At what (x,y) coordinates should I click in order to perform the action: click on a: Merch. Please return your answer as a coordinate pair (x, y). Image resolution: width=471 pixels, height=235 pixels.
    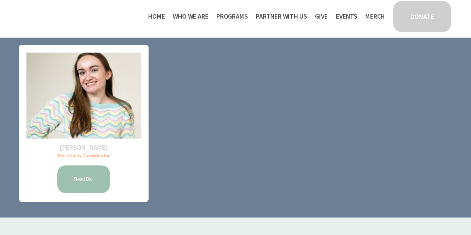
    Looking at the image, I should click on (375, 16).